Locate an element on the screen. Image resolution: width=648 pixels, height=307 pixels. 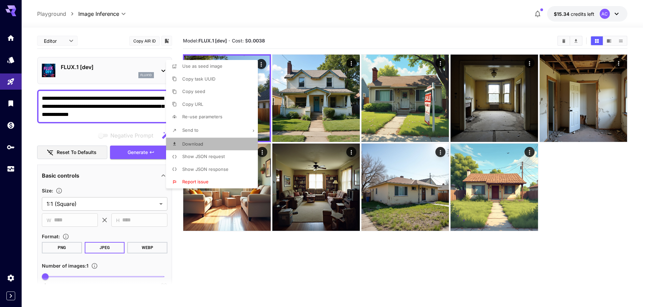
span: Copy task UUID is located at coordinates (199, 79).